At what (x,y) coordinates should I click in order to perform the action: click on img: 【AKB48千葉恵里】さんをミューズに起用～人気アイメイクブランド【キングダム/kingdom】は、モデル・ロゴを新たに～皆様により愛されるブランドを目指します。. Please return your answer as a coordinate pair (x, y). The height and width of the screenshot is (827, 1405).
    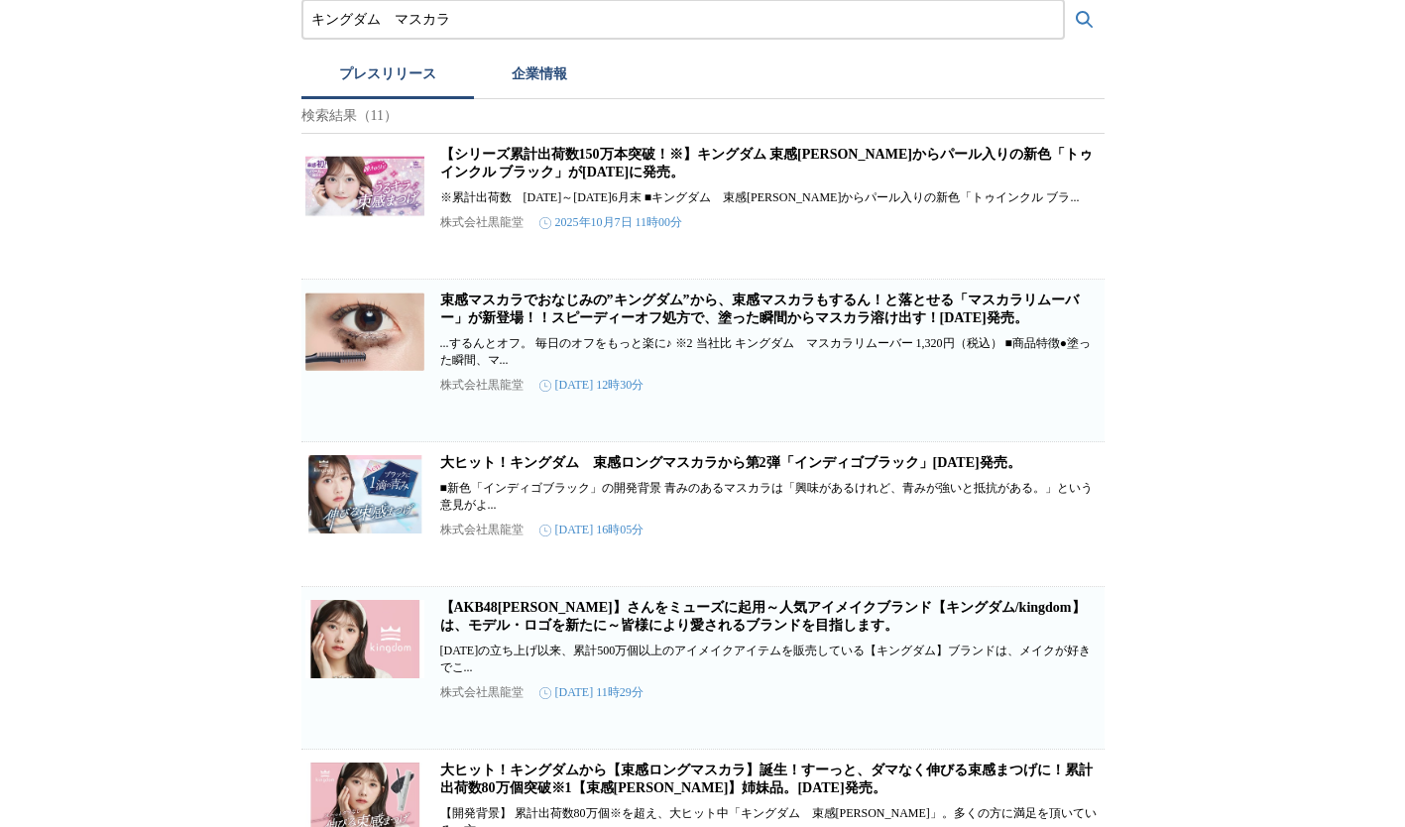
    Looking at the image, I should click on (365, 639).